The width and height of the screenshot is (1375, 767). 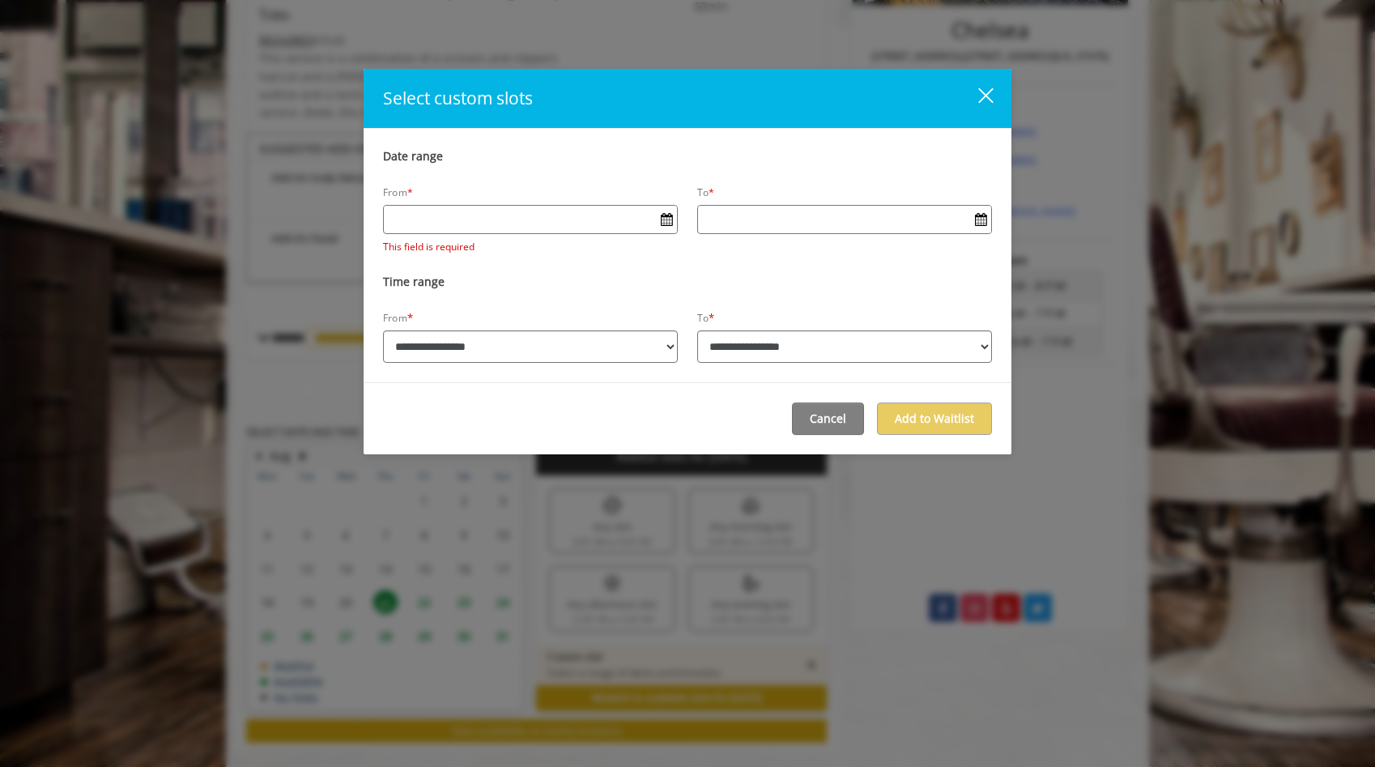 I want to click on button: Add to Waitlist, so click(x=934, y=418).